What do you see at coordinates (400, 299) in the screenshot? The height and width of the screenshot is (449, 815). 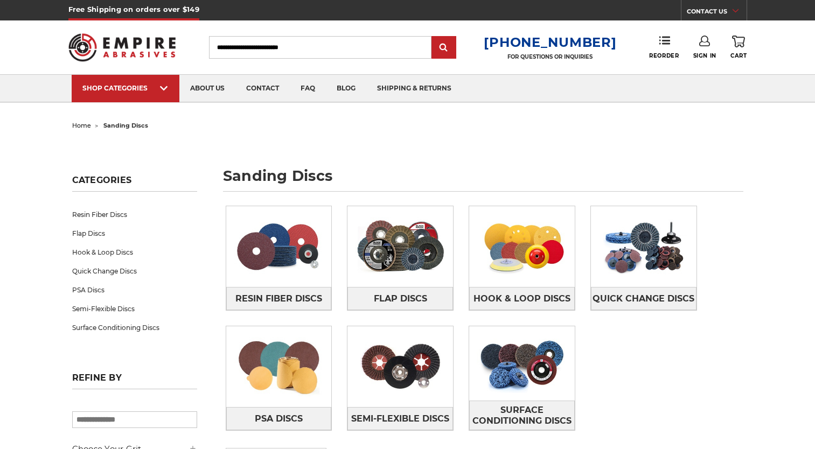 I see `span: Flap Discs` at bounding box center [400, 299].